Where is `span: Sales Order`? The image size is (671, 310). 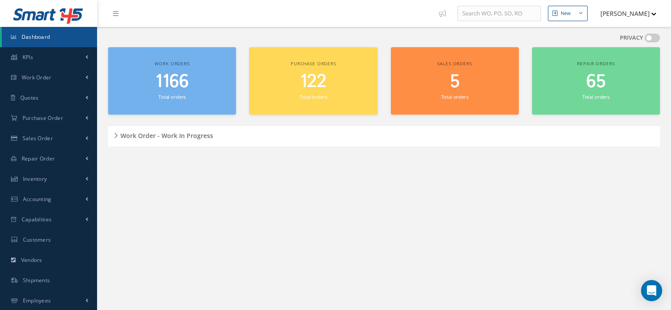 span: Sales Order is located at coordinates (37, 138).